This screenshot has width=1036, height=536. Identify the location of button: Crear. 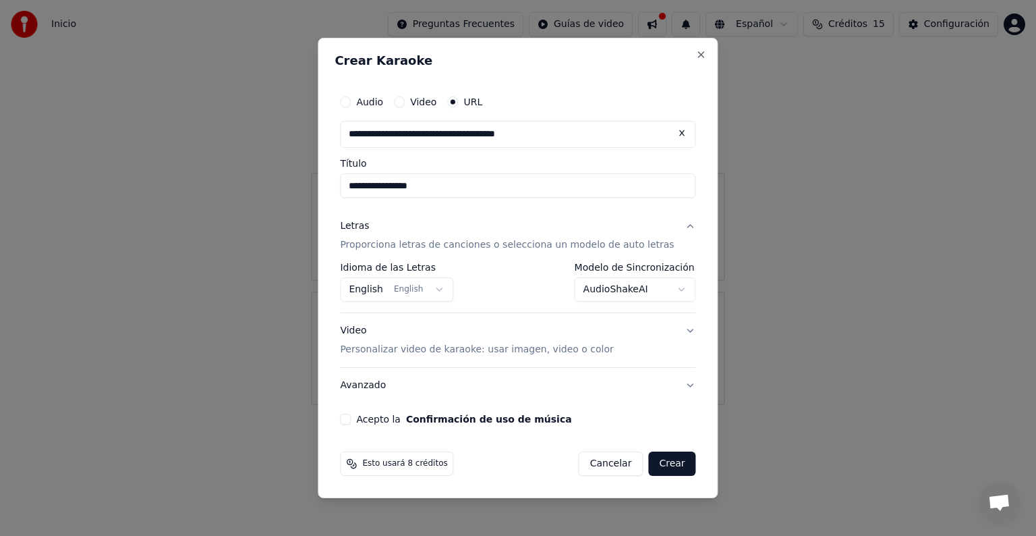
(672, 463).